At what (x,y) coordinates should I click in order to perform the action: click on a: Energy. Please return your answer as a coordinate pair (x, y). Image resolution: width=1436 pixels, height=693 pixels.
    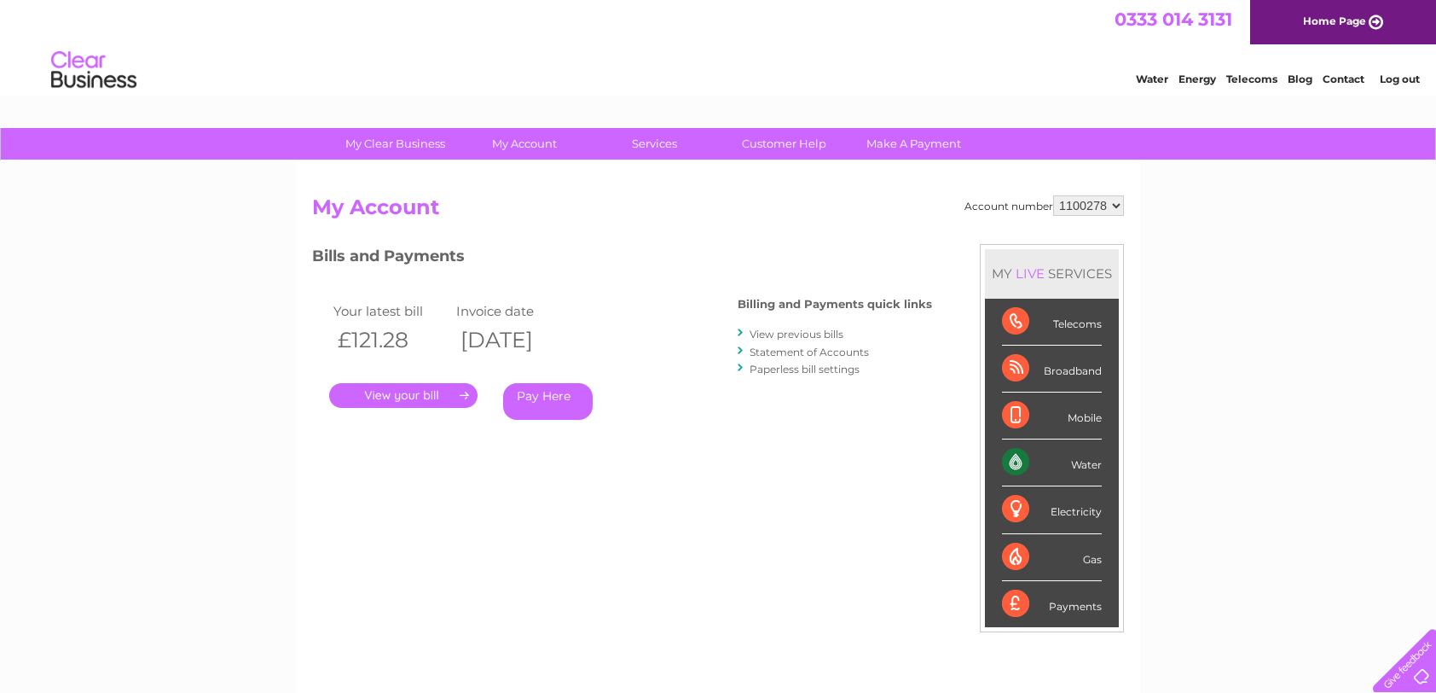
    Looking at the image, I should click on (1198, 78).